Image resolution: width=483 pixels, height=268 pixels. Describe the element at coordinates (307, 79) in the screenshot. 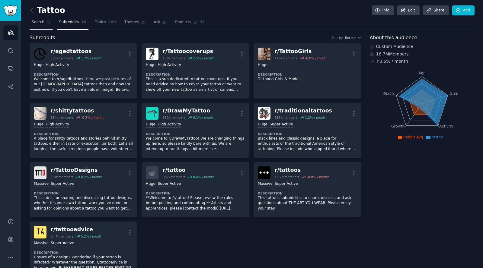

I see `p: Tattooed Girls & Models` at that location.